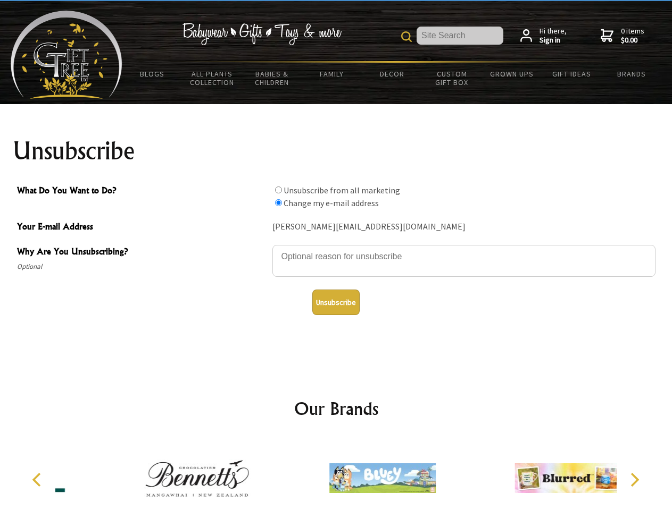 The image size is (672, 510). What do you see at coordinates (142, 228) in the screenshot?
I see `span: Your E-mail Address` at bounding box center [142, 228].